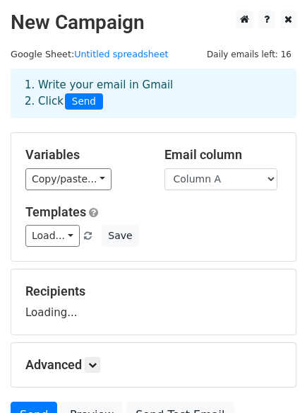 This screenshot has height=413, width=307. I want to click on h5: Recipients, so click(153, 291).